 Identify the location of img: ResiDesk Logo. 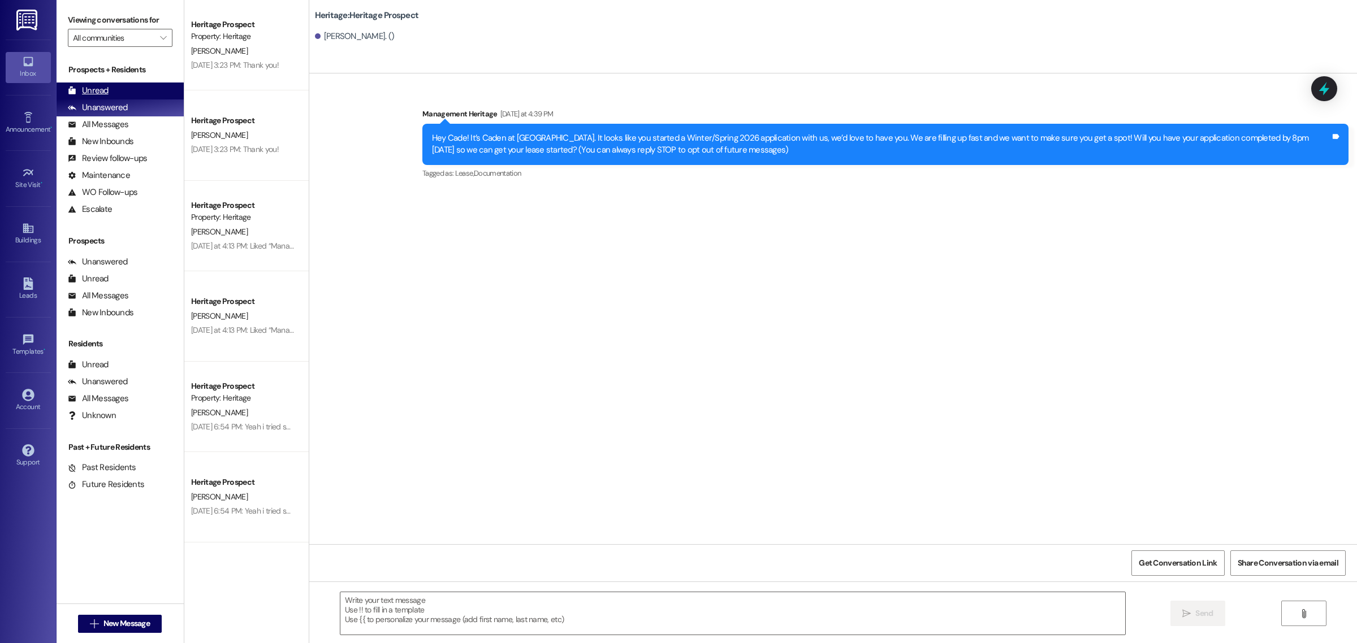
(28, 20).